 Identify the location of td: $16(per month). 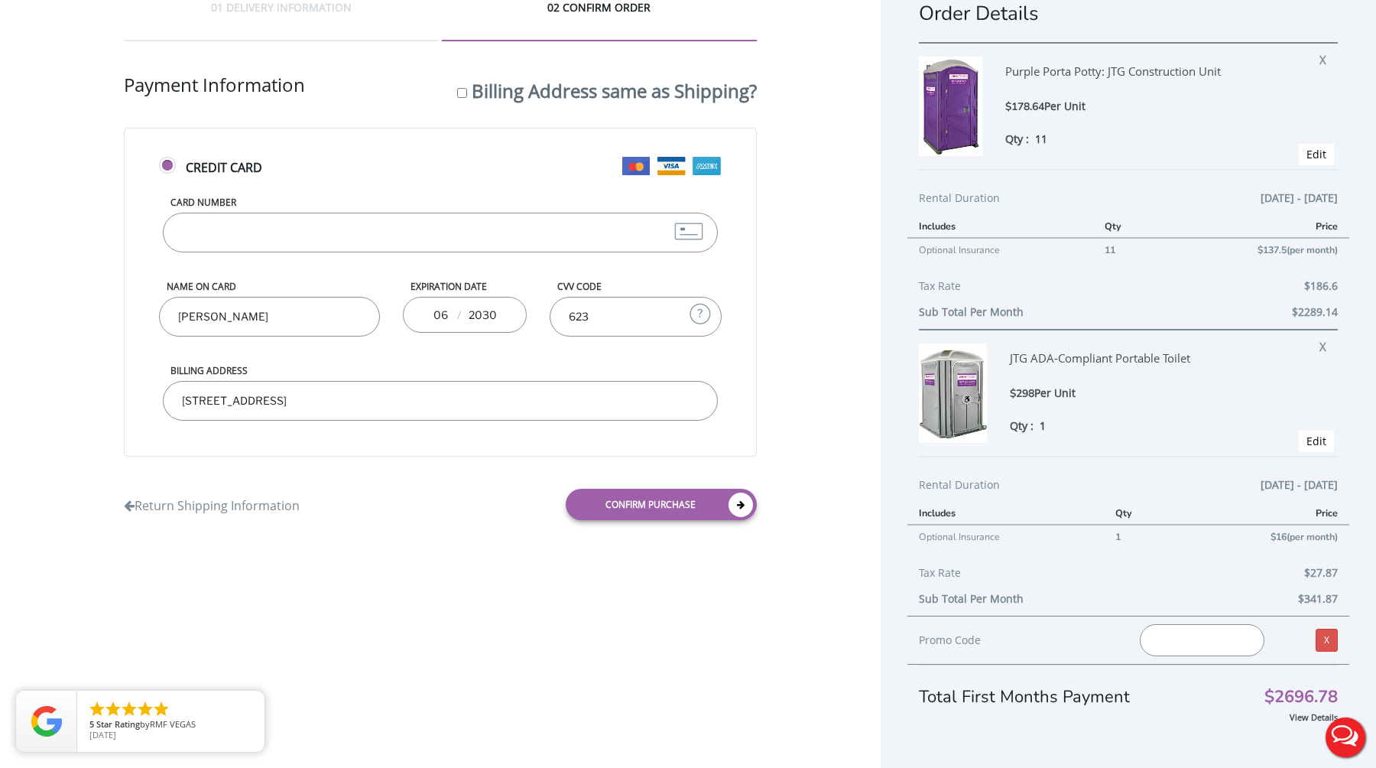
(1264, 536).